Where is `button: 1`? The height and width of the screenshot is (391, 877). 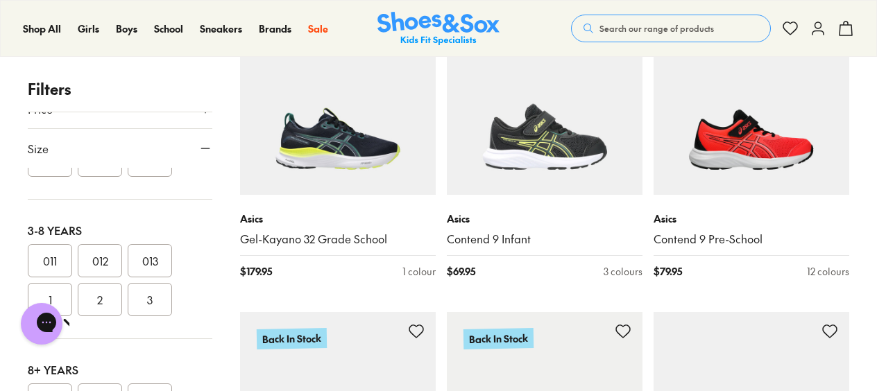 button: 1 is located at coordinates (50, 300).